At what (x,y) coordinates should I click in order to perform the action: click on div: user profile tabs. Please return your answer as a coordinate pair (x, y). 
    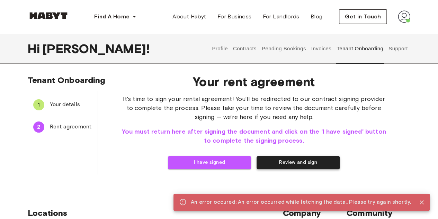
    Looking at the image, I should click on (310, 48).